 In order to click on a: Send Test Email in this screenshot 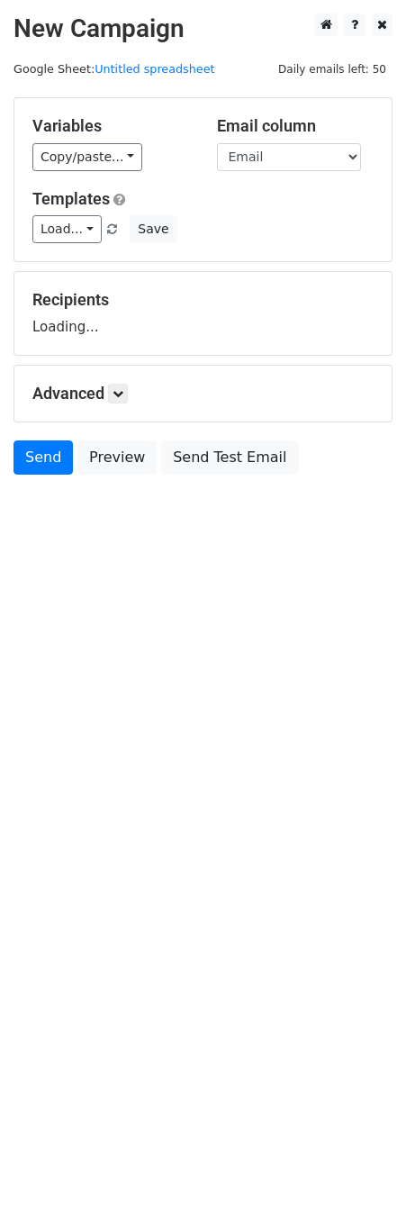, I will do `click(230, 457)`.